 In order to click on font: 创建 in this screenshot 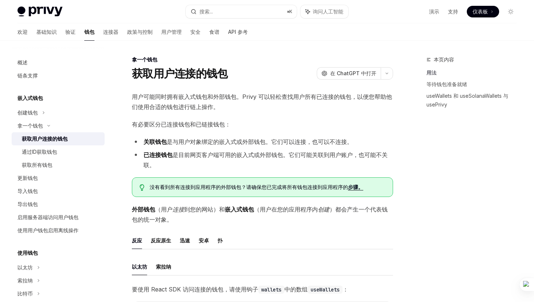, I will do `click(324, 209)`.